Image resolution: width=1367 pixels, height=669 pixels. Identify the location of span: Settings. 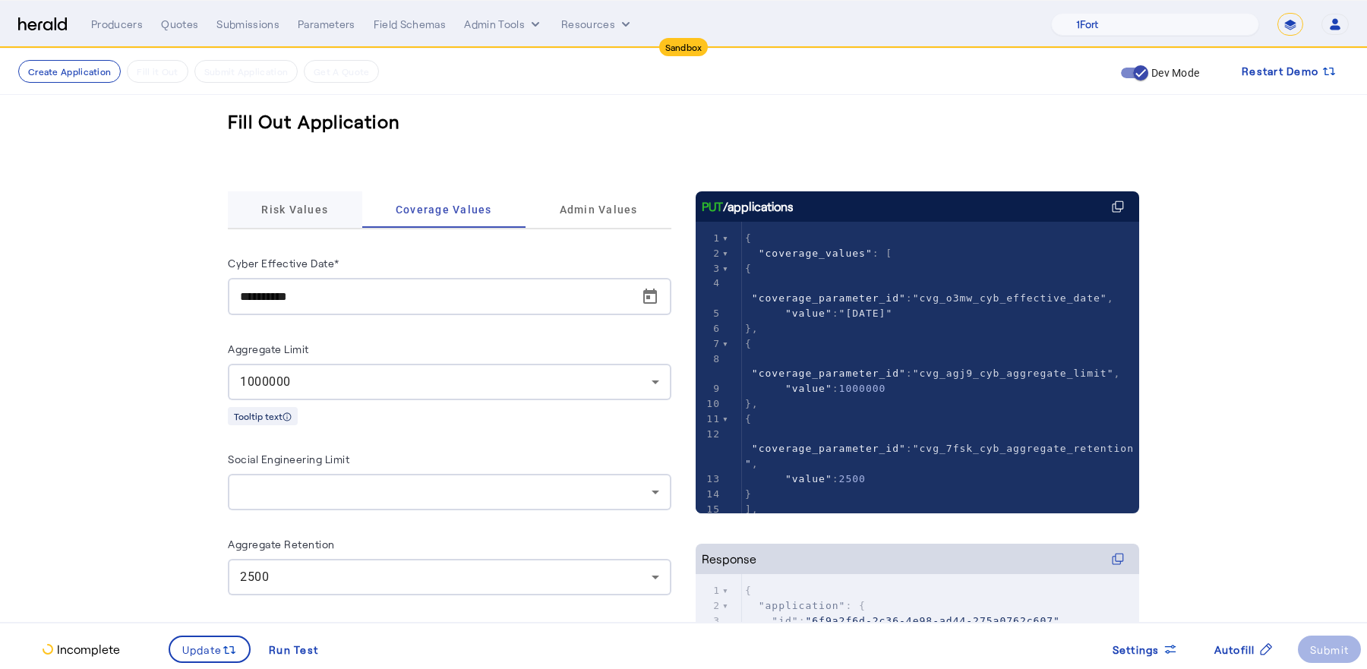
(1136, 649).